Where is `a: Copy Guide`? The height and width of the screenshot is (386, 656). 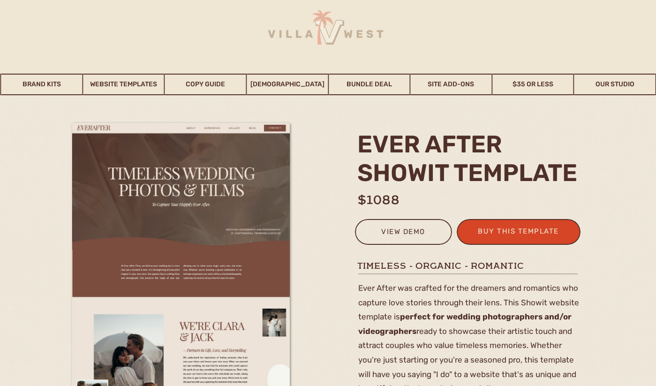 a: Copy Guide is located at coordinates (205, 84).